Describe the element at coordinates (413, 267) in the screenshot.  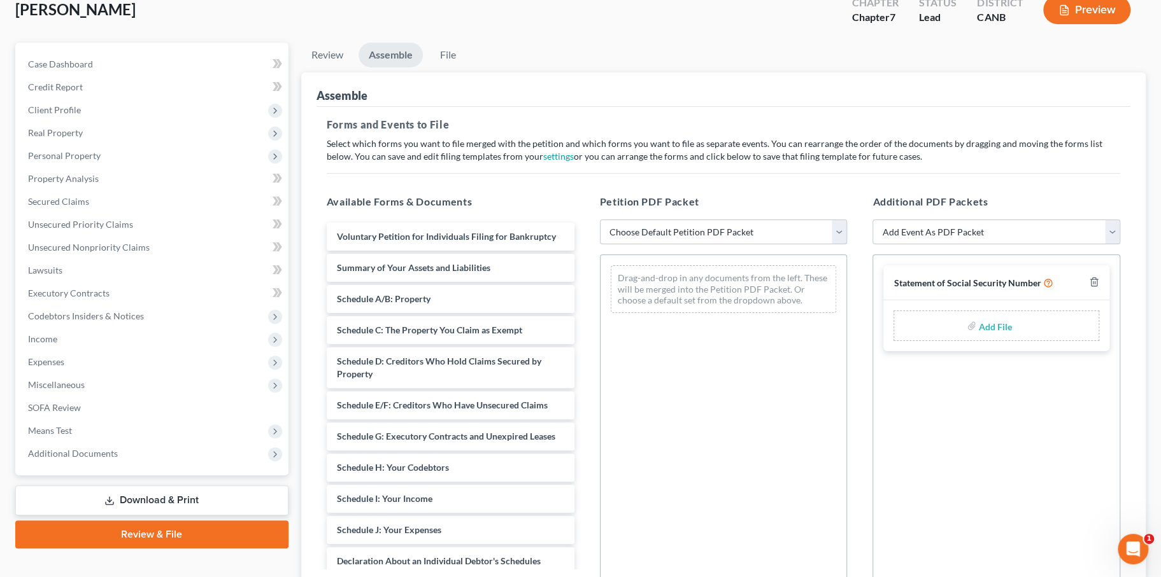
I see `span: Summary of Your Assets and Liabilities` at that location.